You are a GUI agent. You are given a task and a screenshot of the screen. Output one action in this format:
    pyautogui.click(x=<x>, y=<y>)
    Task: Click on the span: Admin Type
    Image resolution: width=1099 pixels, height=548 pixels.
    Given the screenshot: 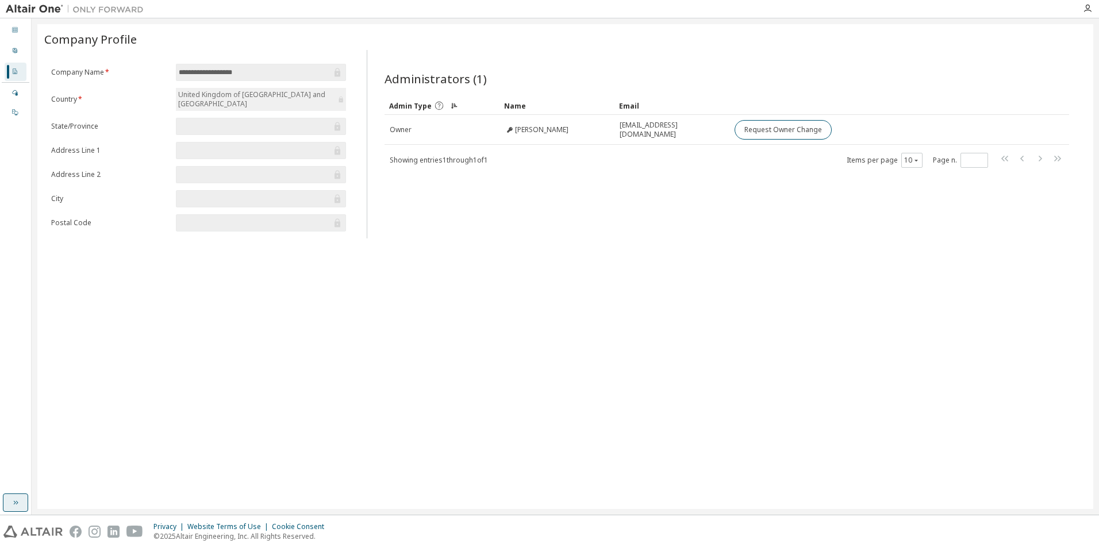 What is the action you would take?
    pyautogui.click(x=411, y=106)
    